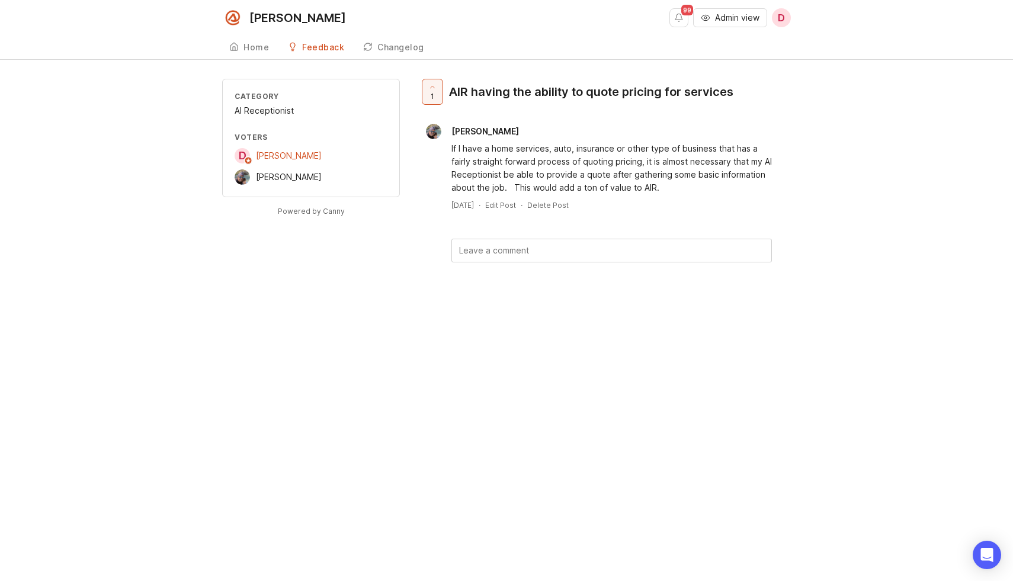 This screenshot has height=581, width=1013. What do you see at coordinates (311, 111) in the screenshot?
I see `div: AI Receptionist` at bounding box center [311, 111].